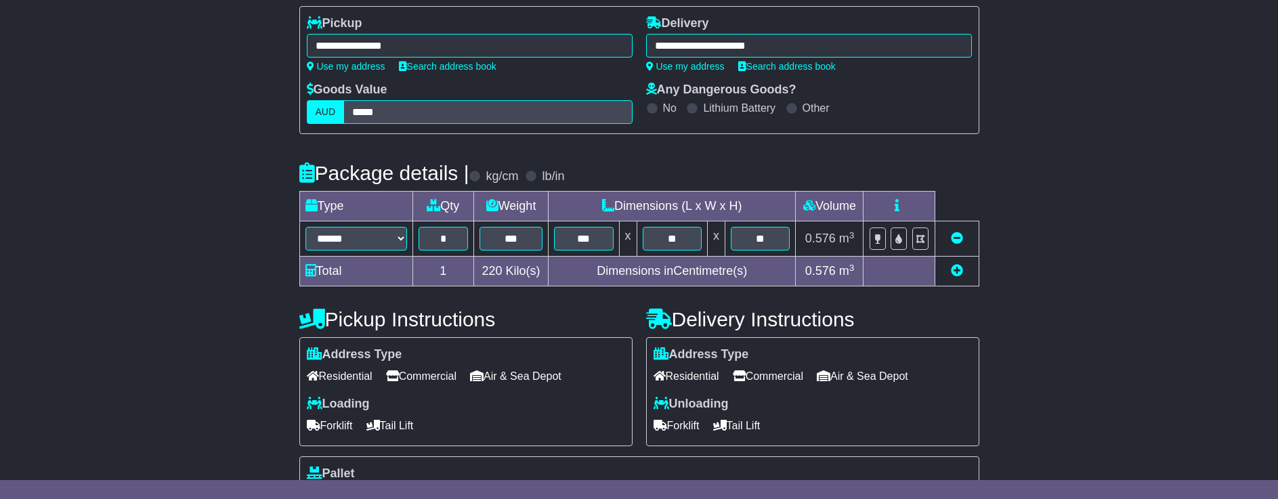 The height and width of the screenshot is (499, 1278). Describe the element at coordinates (330, 474) in the screenshot. I see `label: Pallet` at that location.